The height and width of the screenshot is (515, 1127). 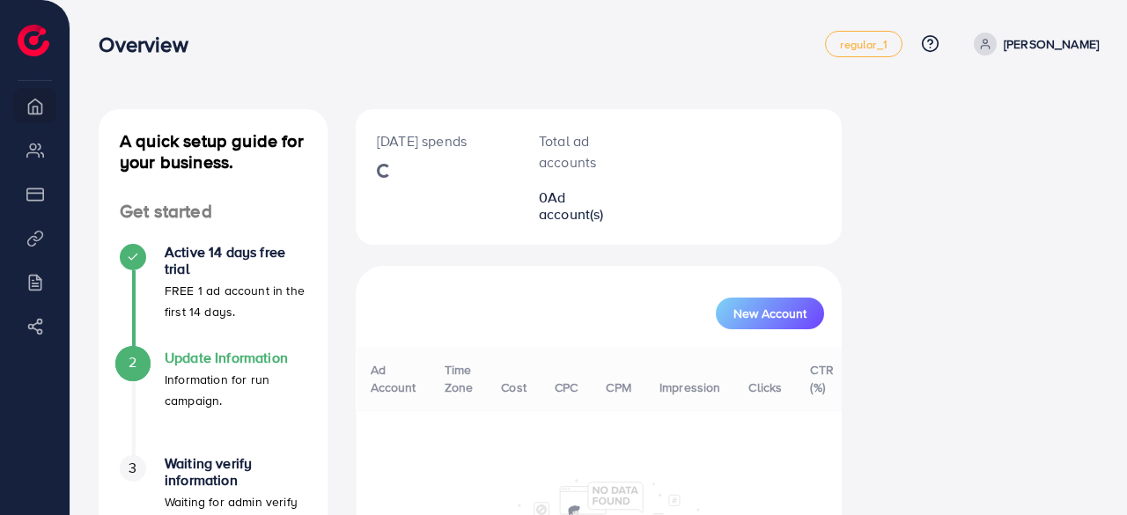 I want to click on h4: Active 14 days free trial, so click(x=235, y=261).